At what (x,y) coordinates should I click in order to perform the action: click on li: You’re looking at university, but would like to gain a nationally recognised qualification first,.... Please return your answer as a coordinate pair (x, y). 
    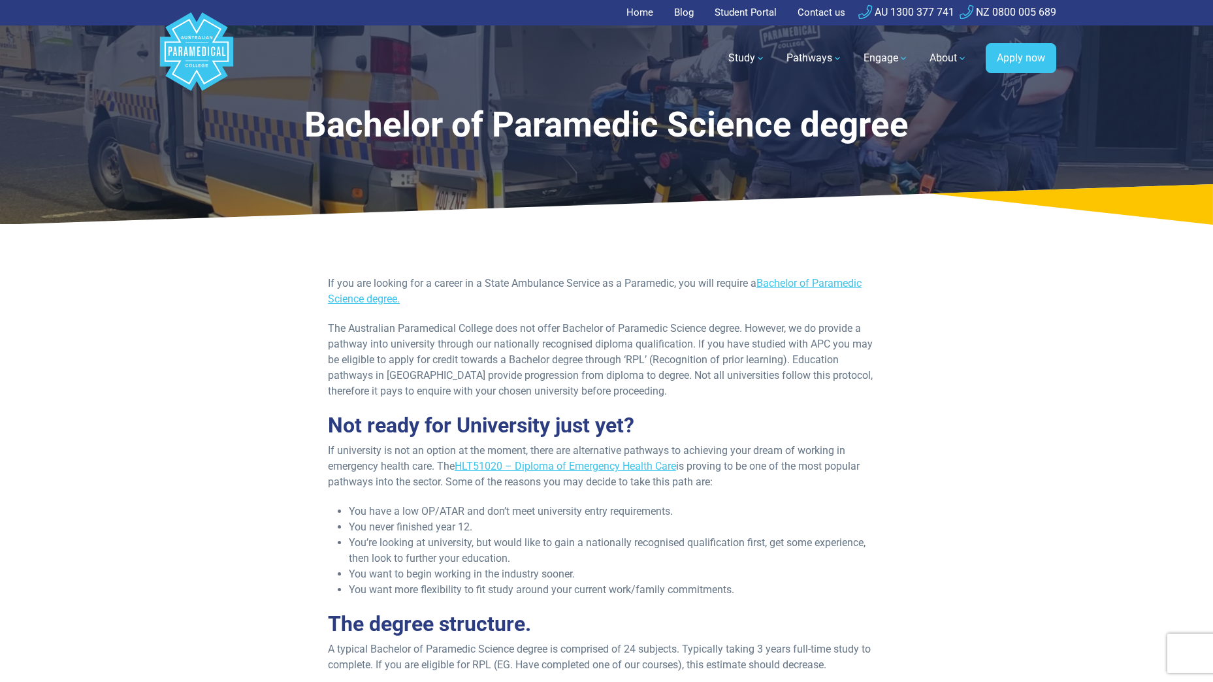
    Looking at the image, I should click on (616, 550).